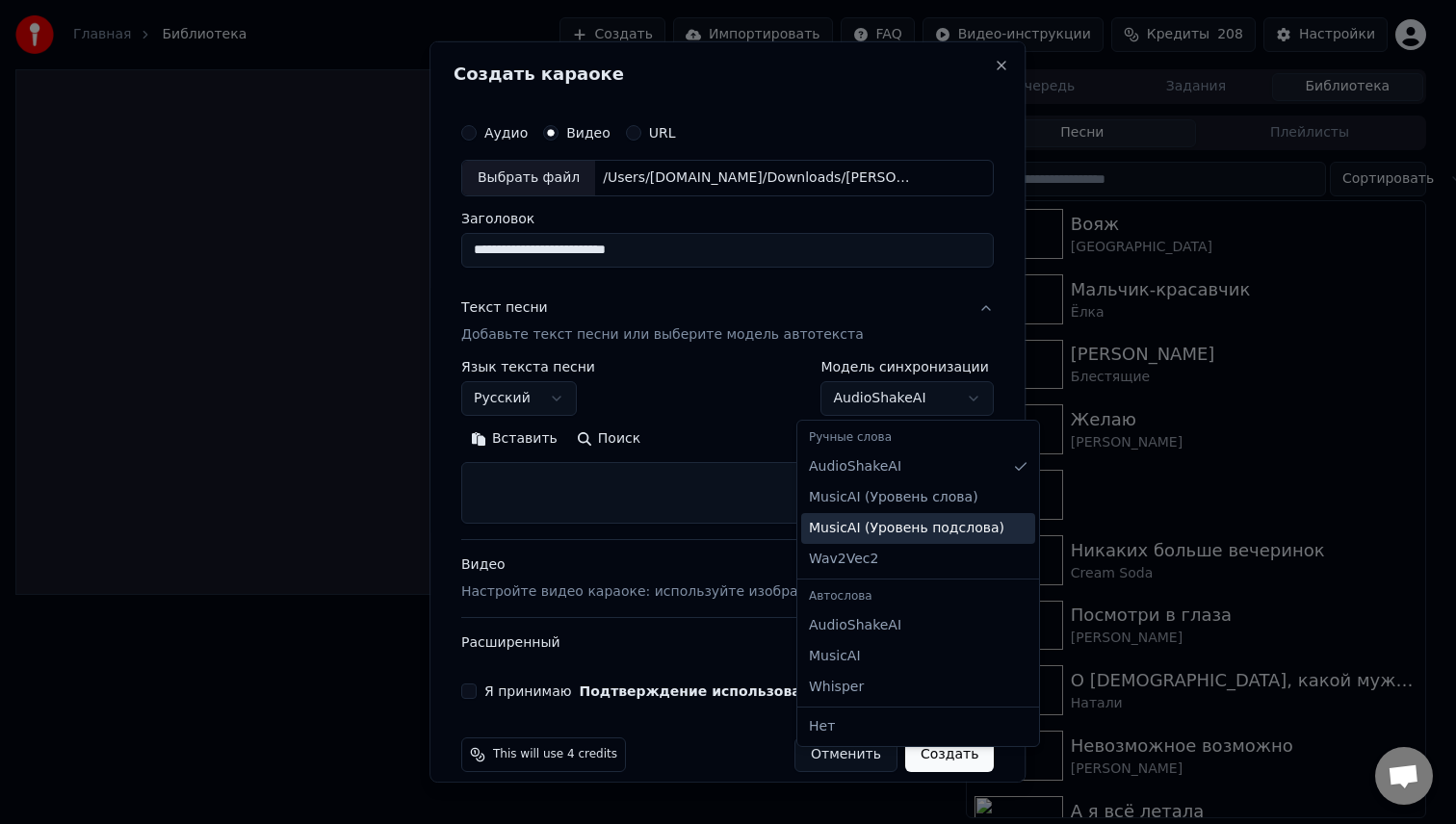 This screenshot has height=824, width=1456. What do you see at coordinates (906, 529) in the screenshot?
I see `span: MusicAI ( Уровень подслова )` at bounding box center [906, 529].